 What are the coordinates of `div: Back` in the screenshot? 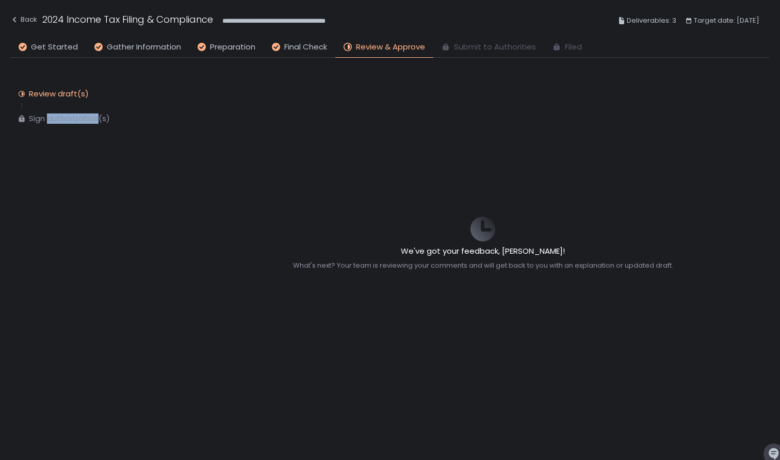 It's located at (24, 20).